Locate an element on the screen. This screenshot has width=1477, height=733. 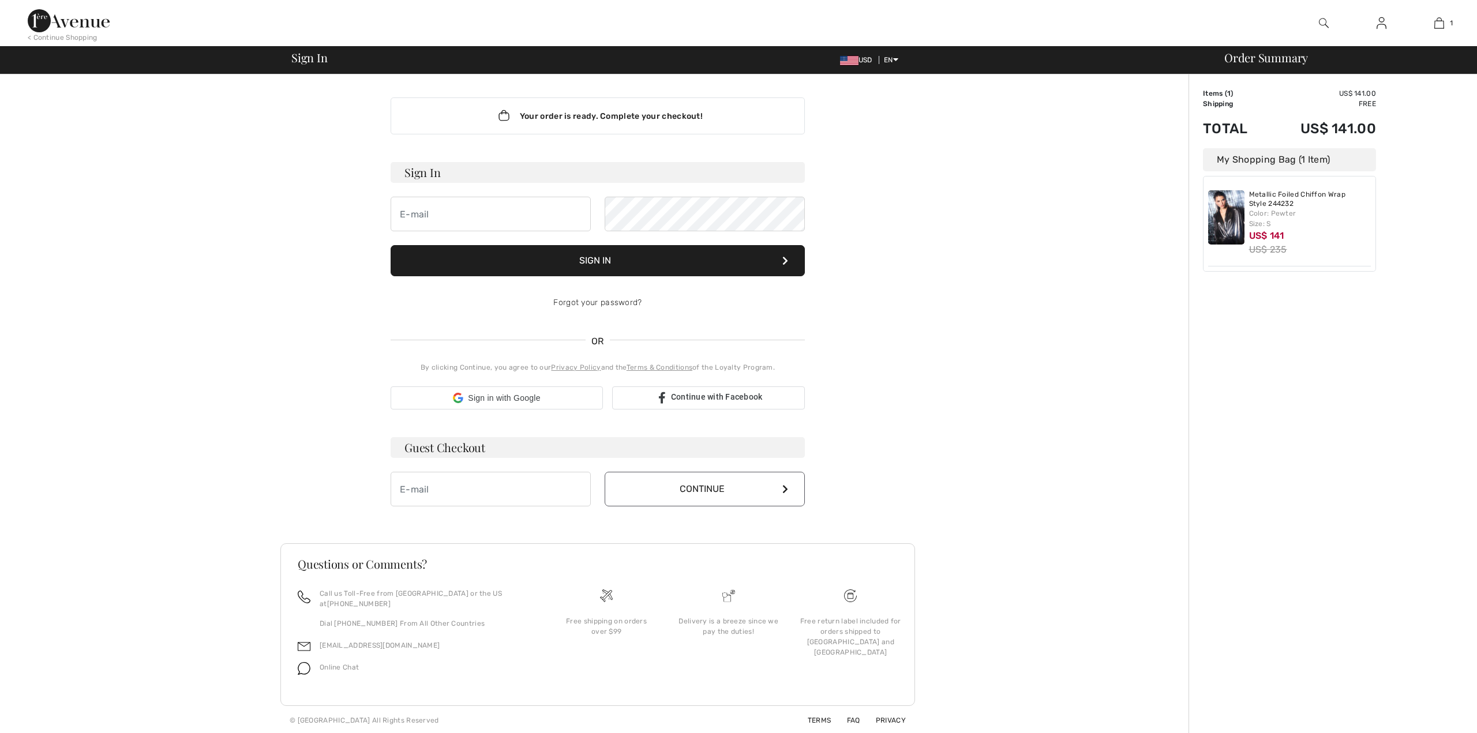
a: Privacy Policy is located at coordinates (576, 367).